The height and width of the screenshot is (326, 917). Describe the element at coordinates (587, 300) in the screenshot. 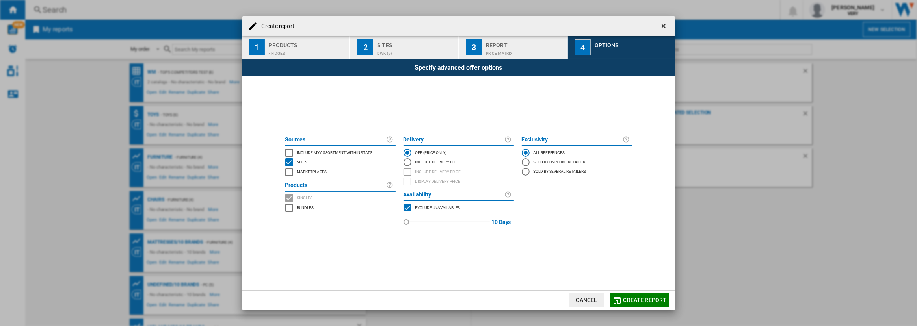

I see `button: Cancel` at that location.